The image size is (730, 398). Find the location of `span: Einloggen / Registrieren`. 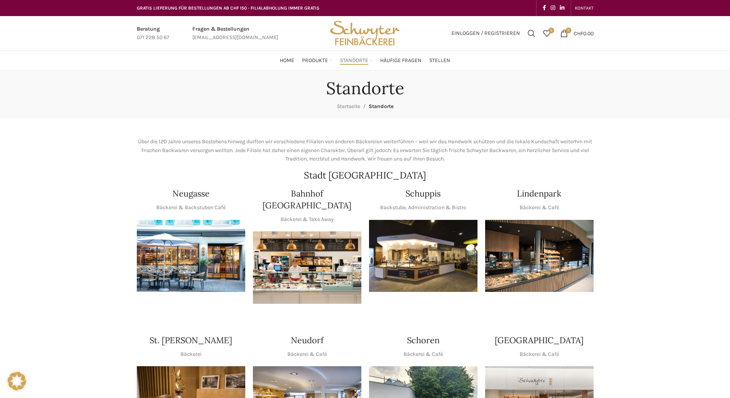

span: Einloggen / Registrieren is located at coordinates (485, 33).